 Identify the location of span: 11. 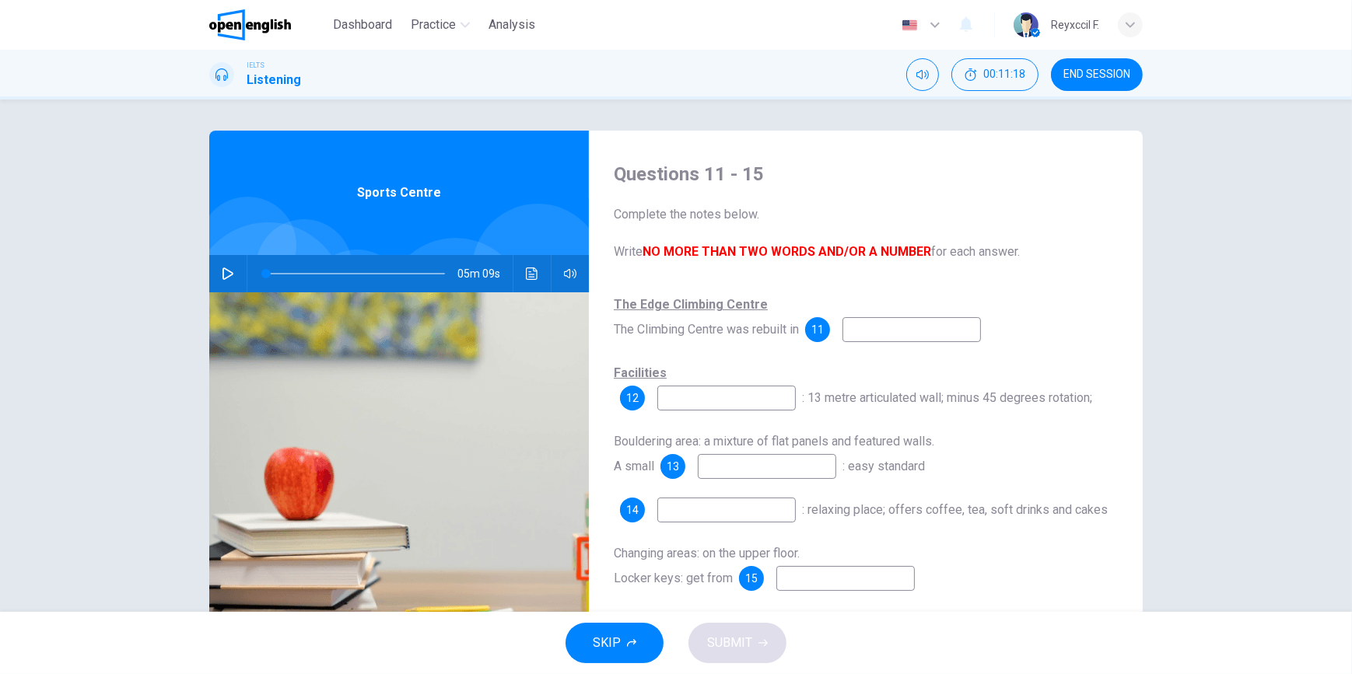
(818, 330).